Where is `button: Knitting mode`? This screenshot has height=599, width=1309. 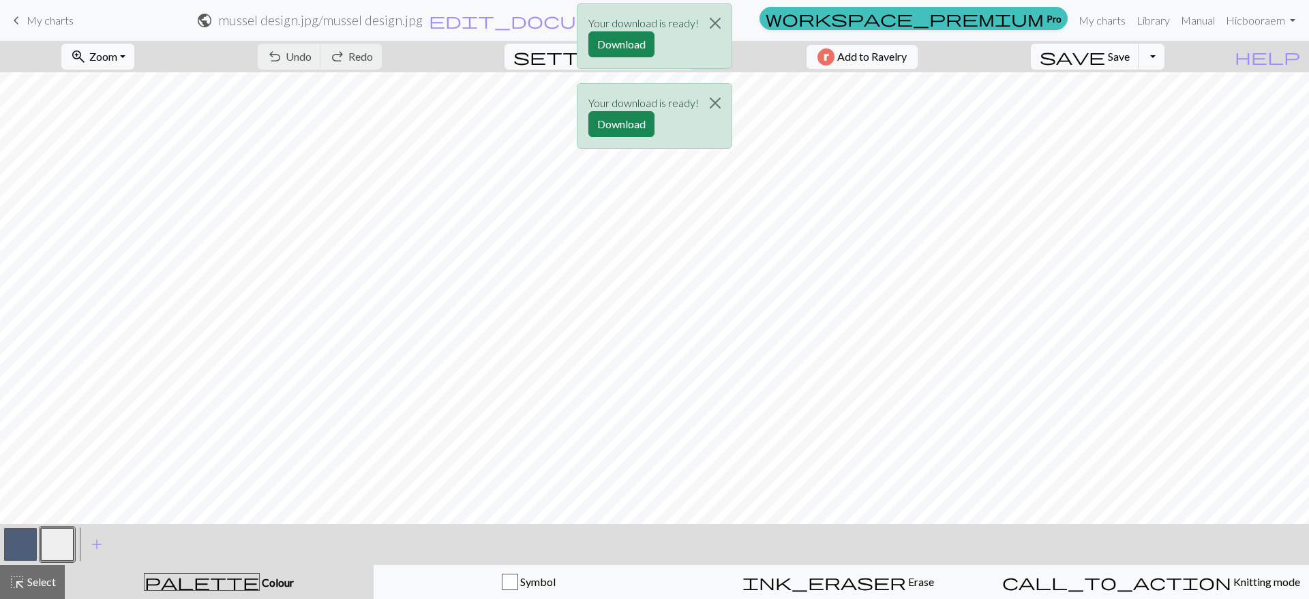 button: Knitting mode is located at coordinates (1151, 582).